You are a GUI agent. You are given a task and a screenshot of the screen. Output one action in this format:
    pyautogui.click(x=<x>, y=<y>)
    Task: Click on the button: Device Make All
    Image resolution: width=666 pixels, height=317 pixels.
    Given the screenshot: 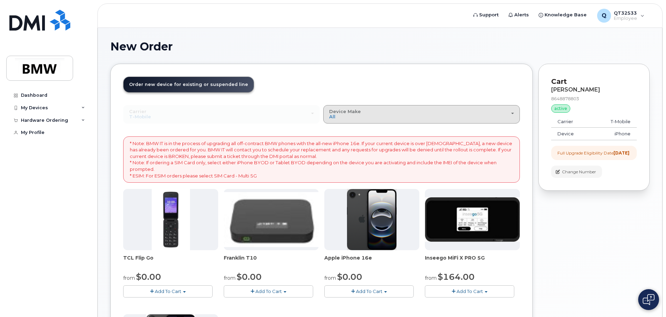 What is the action you would take?
    pyautogui.click(x=421, y=114)
    